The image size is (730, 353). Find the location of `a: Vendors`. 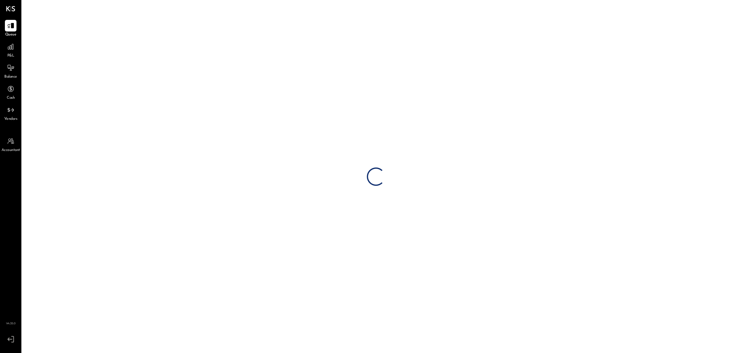

a: Vendors is located at coordinates (11, 113).